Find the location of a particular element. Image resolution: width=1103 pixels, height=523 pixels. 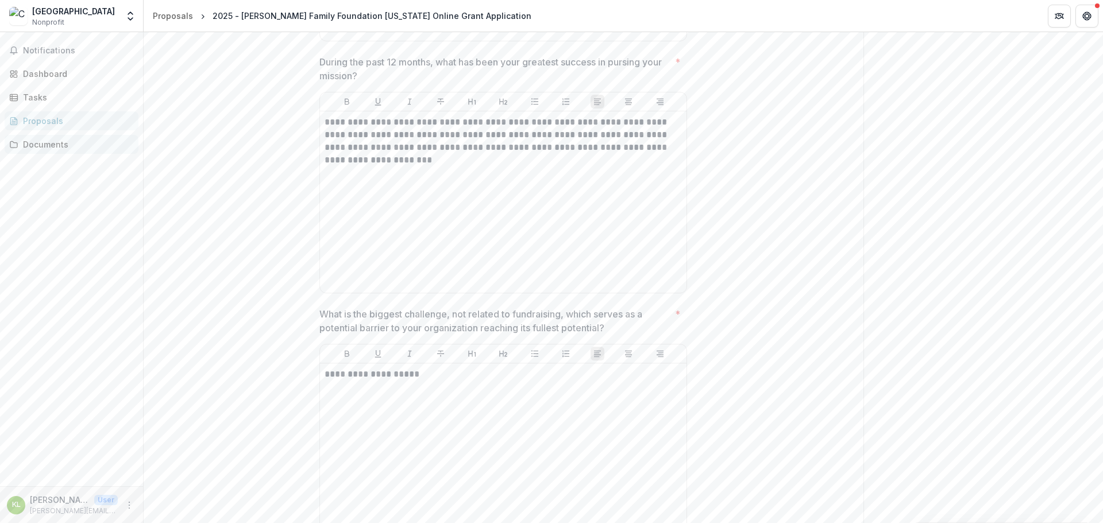

button: More is located at coordinates (129, 505).